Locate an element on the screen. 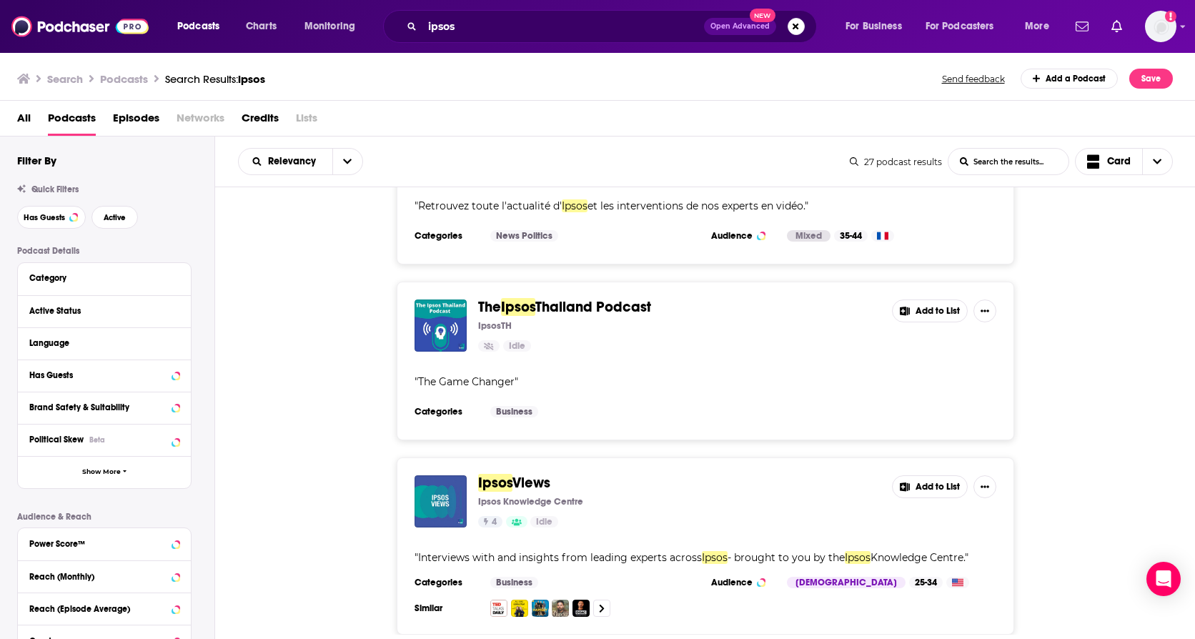  div: Has Guests is located at coordinates (98, 375).